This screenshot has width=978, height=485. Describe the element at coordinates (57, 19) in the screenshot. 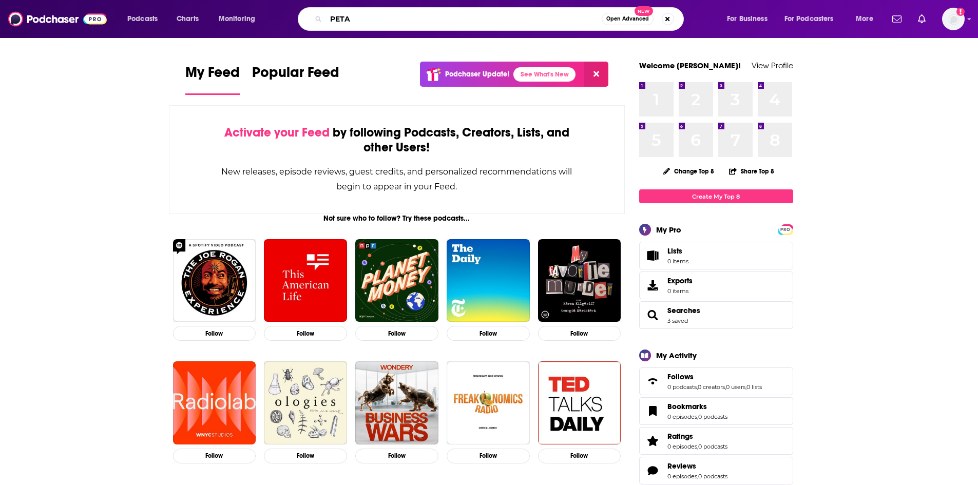

I see `a: Podchaser - Follow, Share and Rate Podcasts` at that location.